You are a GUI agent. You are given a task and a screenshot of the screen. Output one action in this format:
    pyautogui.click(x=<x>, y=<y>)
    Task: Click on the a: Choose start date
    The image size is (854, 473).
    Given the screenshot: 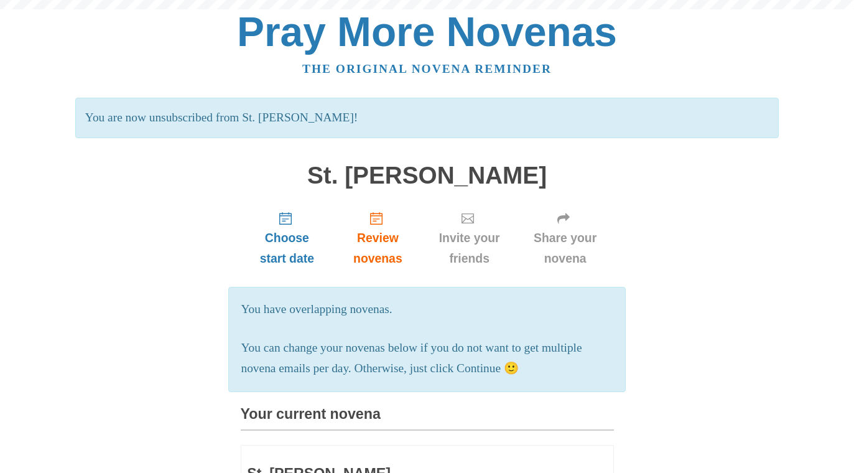 What is the action you would take?
    pyautogui.click(x=287, y=238)
    